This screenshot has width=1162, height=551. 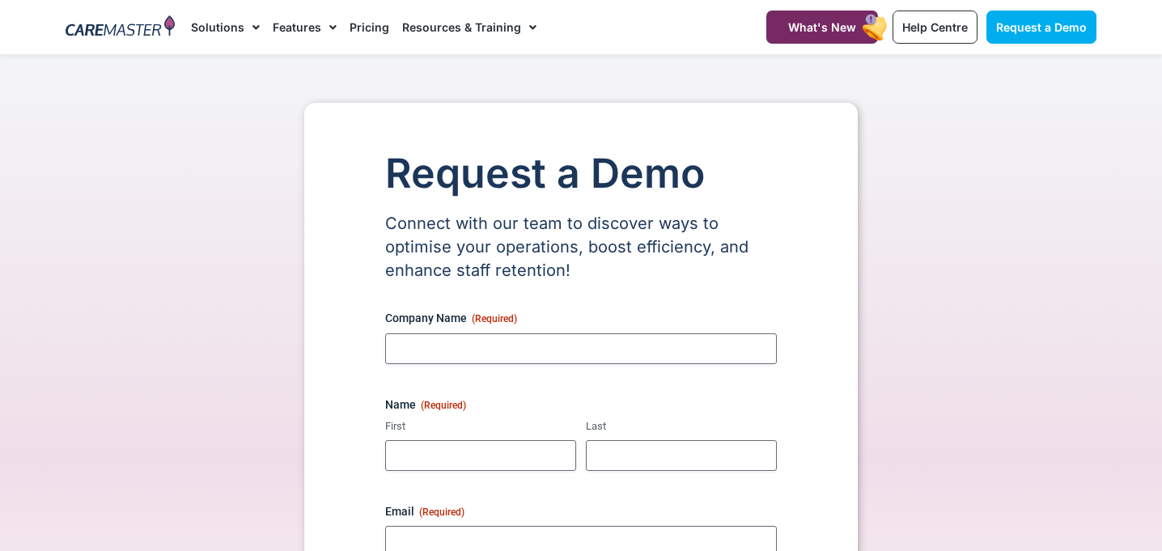 I want to click on label: Company Name, so click(x=581, y=318).